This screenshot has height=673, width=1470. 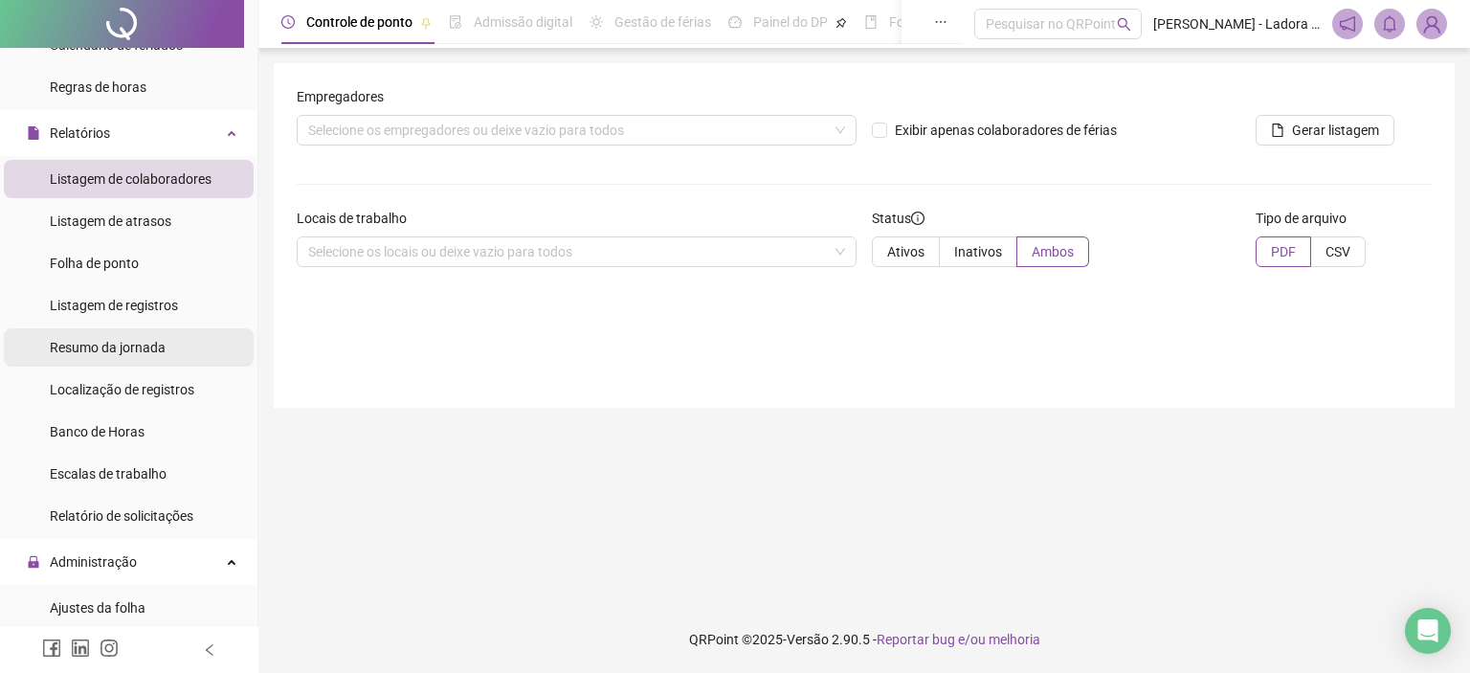 I want to click on span: instagram, so click(x=109, y=648).